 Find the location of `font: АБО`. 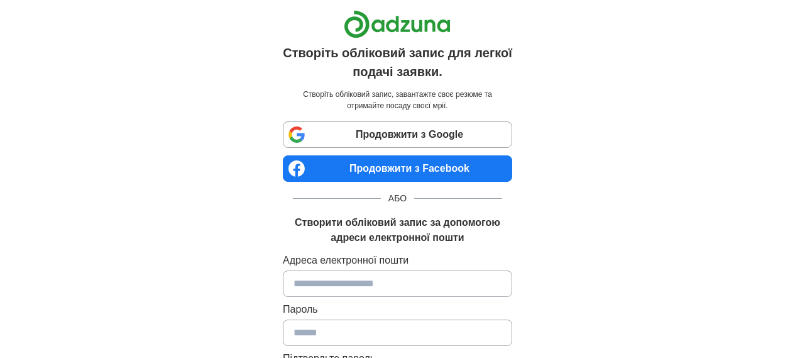

font: АБО is located at coordinates (397, 198).